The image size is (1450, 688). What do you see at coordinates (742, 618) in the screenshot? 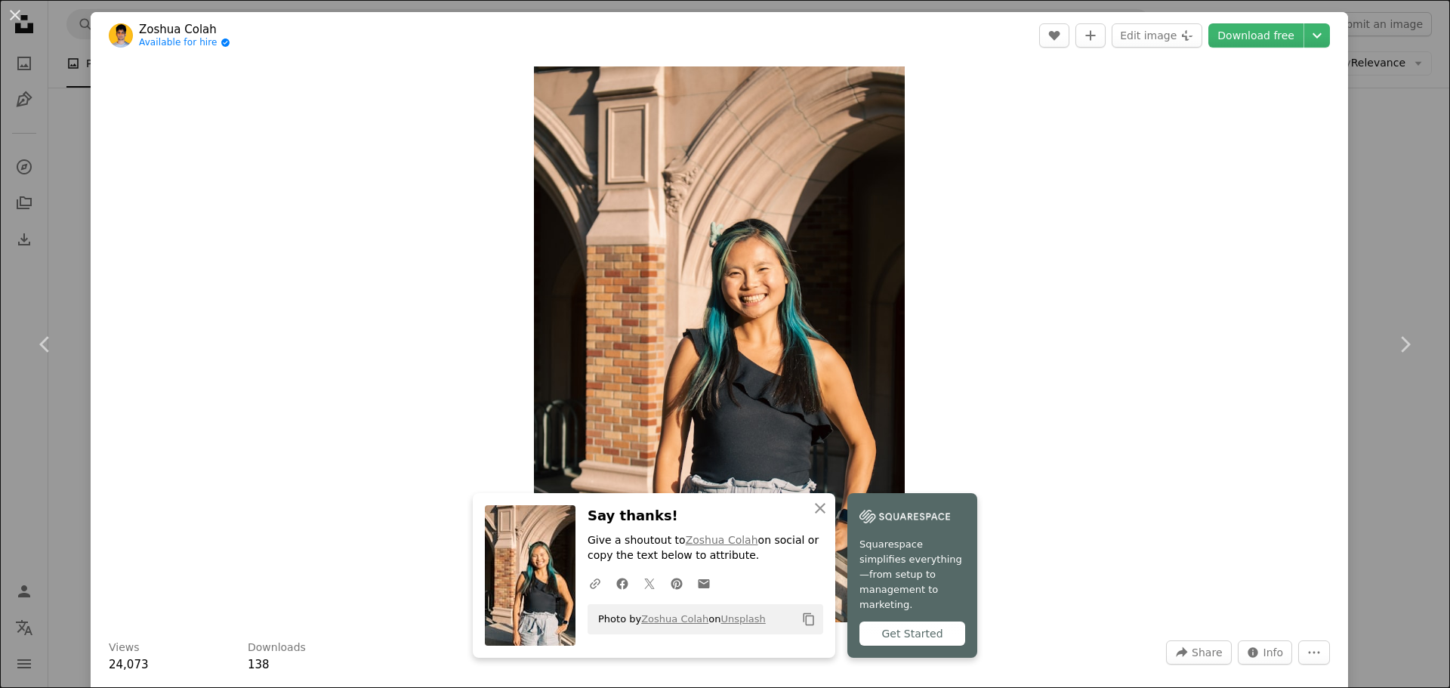
I see `a: Unsplash` at bounding box center [742, 618].